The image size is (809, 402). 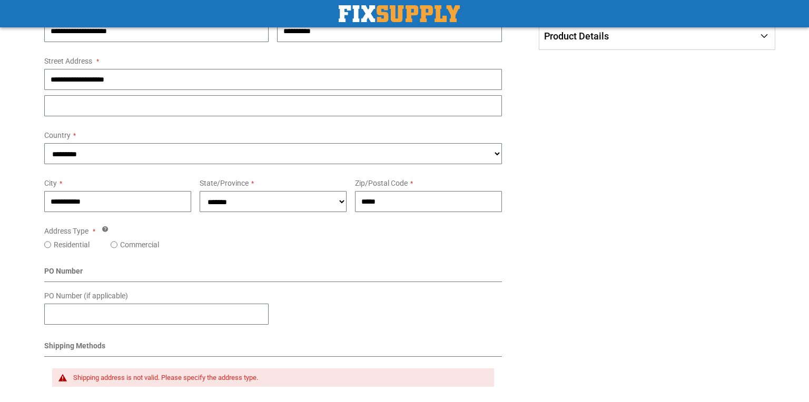 What do you see at coordinates (66, 231) in the screenshot?
I see `span: Address Type` at bounding box center [66, 231].